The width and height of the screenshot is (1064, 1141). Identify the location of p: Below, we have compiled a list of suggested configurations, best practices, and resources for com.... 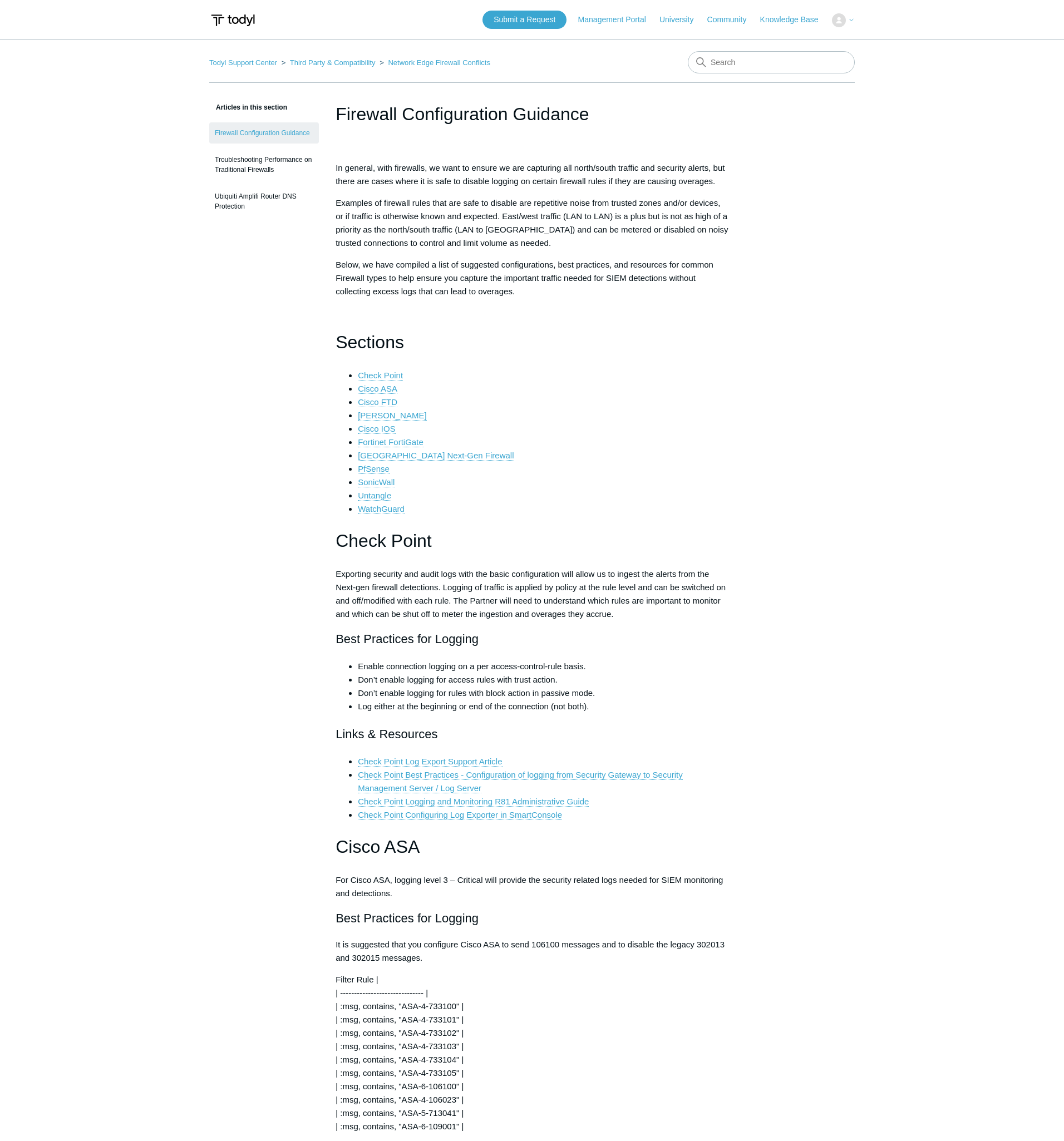
(532, 278).